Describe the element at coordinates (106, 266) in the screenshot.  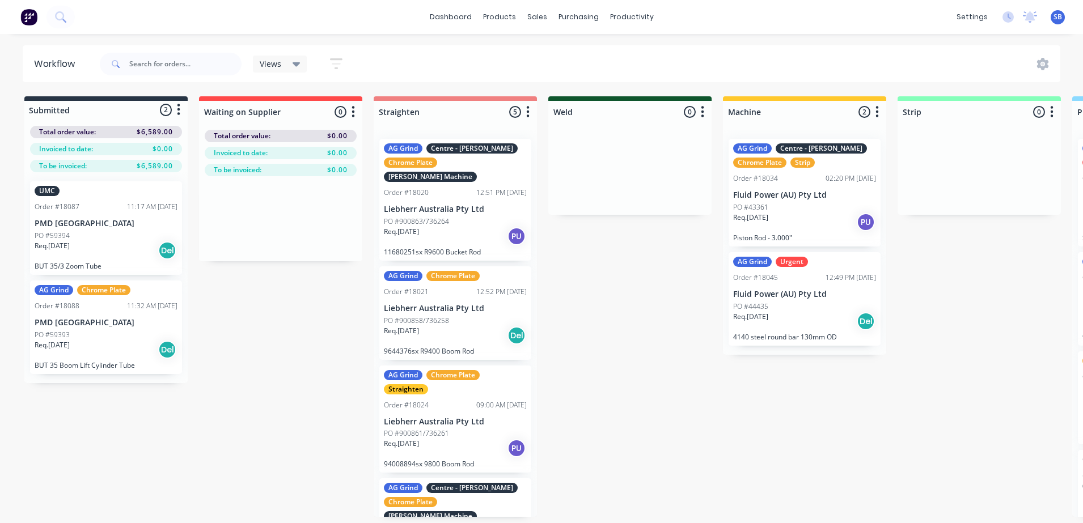
I see `p: BUT 35/3 Zoom Tube` at that location.